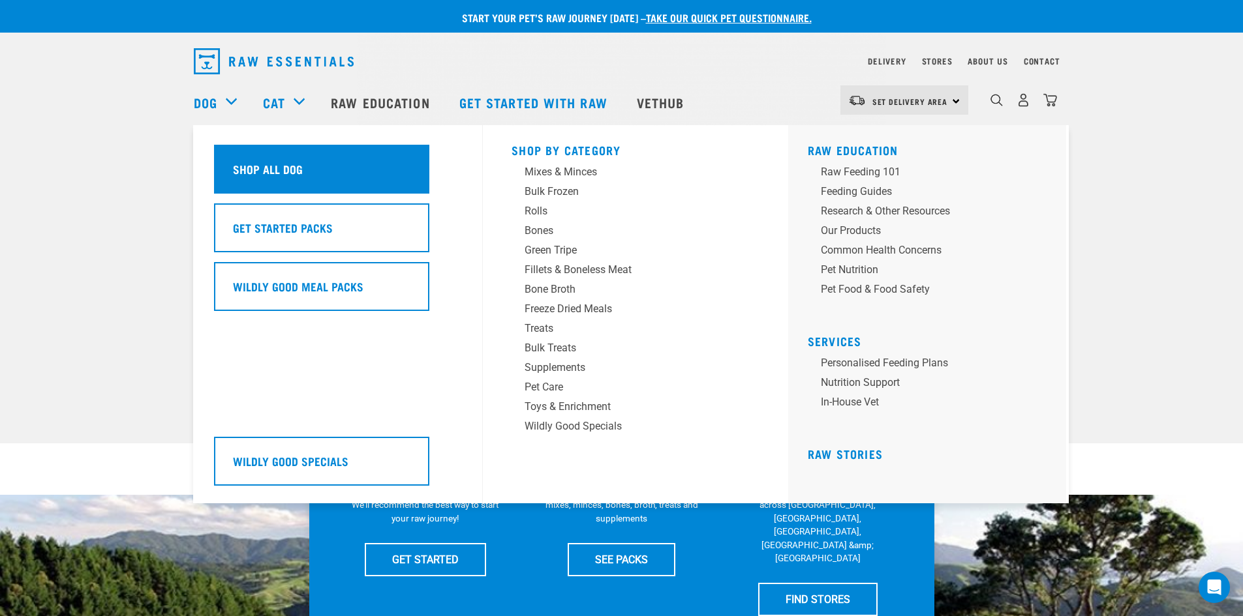 The image size is (1243, 616). Describe the element at coordinates (635, 194) in the screenshot. I see `a: Bulk Frozen` at that location.